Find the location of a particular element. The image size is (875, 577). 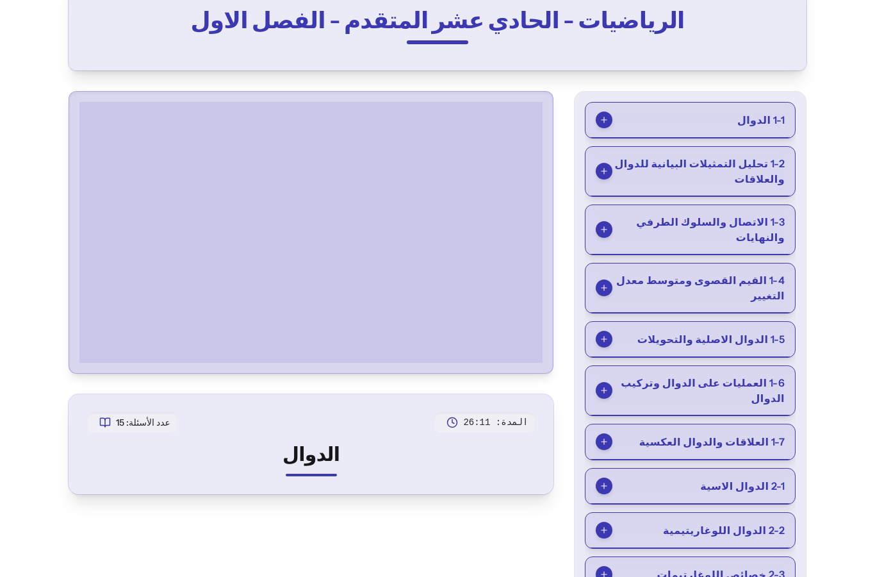

span: 2-1 الدوال الاسية is located at coordinates (743, 486).